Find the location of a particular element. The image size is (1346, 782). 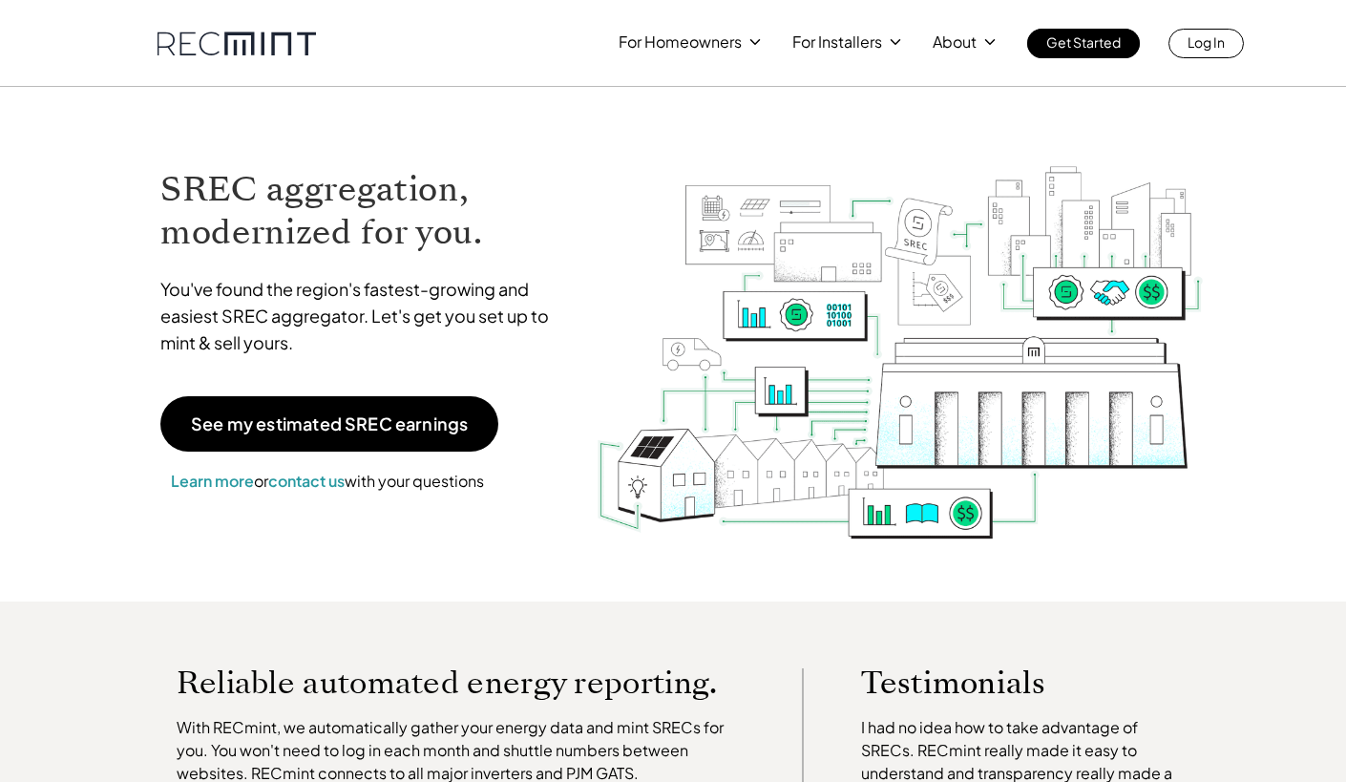

a: See my estimated SREC earnings is located at coordinates (329, 424).